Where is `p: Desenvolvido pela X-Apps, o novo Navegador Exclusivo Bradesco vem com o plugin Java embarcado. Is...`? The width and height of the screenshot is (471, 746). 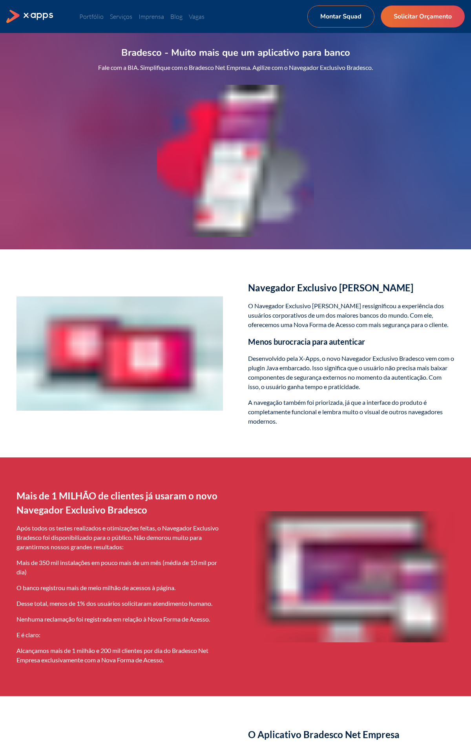
p: Desenvolvido pela X-Apps, o novo Navegador Exclusivo Bradesco vem com o plugin Java embarcado. Is... is located at coordinates (351, 373).